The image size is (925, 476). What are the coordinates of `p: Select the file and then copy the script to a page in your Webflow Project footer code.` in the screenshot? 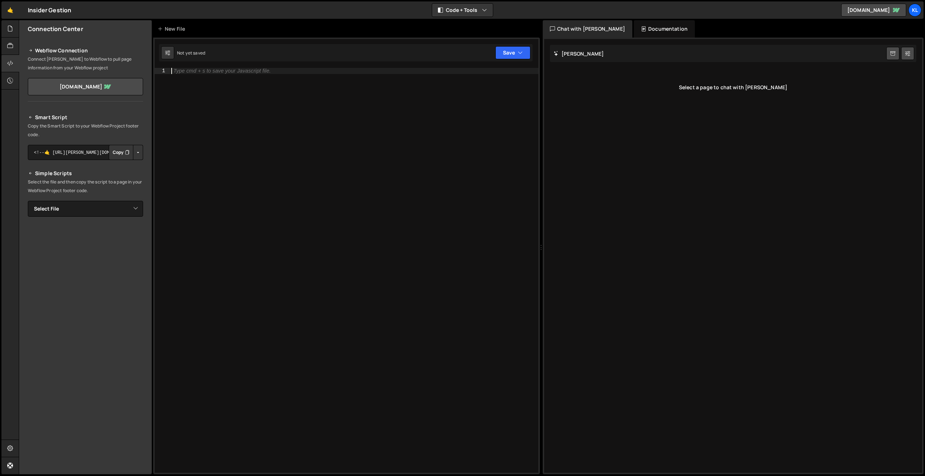 It's located at (85, 186).